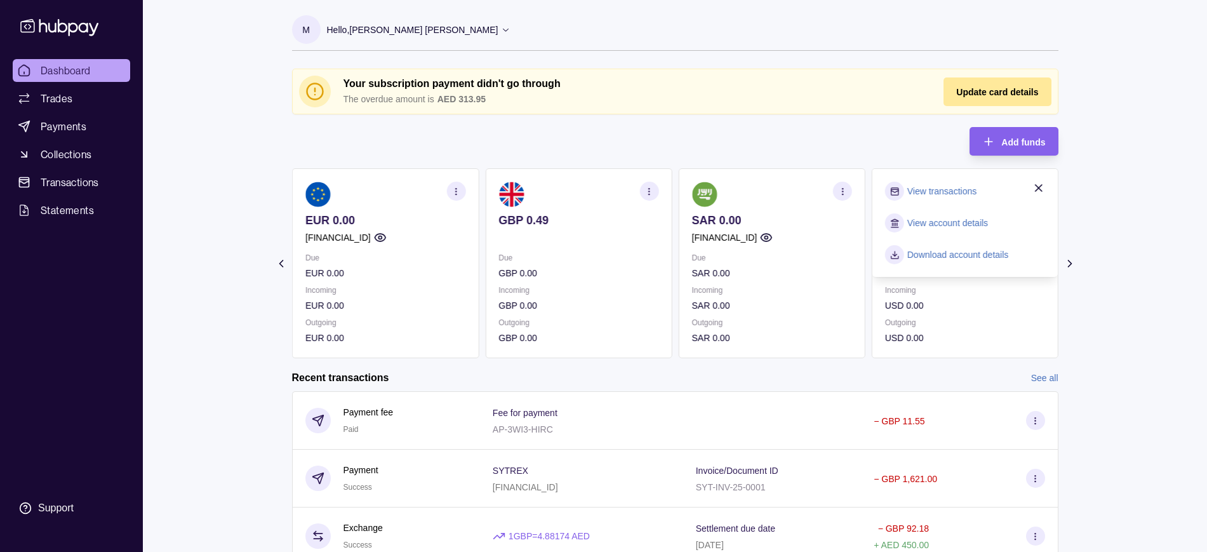  I want to click on p: The overdue amount is, so click(389, 99).